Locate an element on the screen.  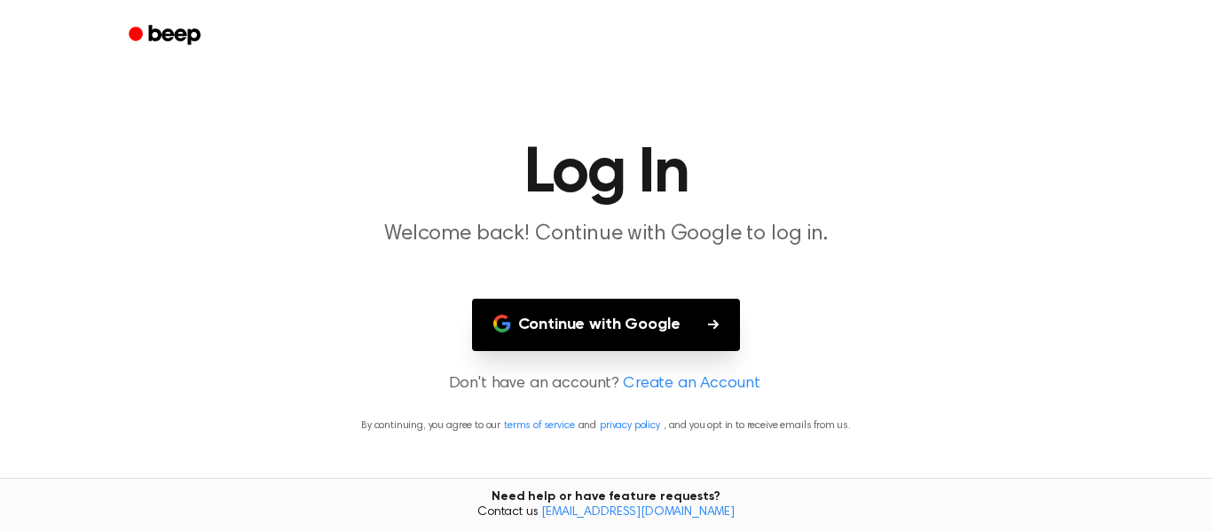
span: Contact us is located at coordinates (606, 514).